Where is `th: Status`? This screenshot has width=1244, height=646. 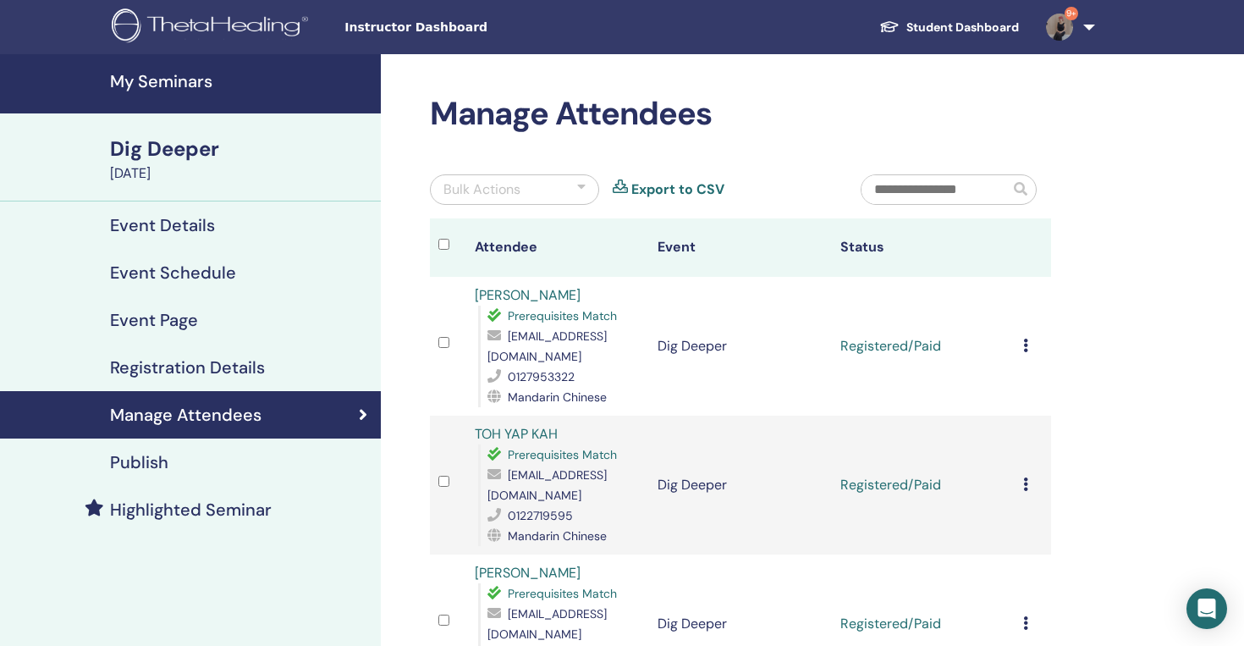 th: Status is located at coordinates (923, 247).